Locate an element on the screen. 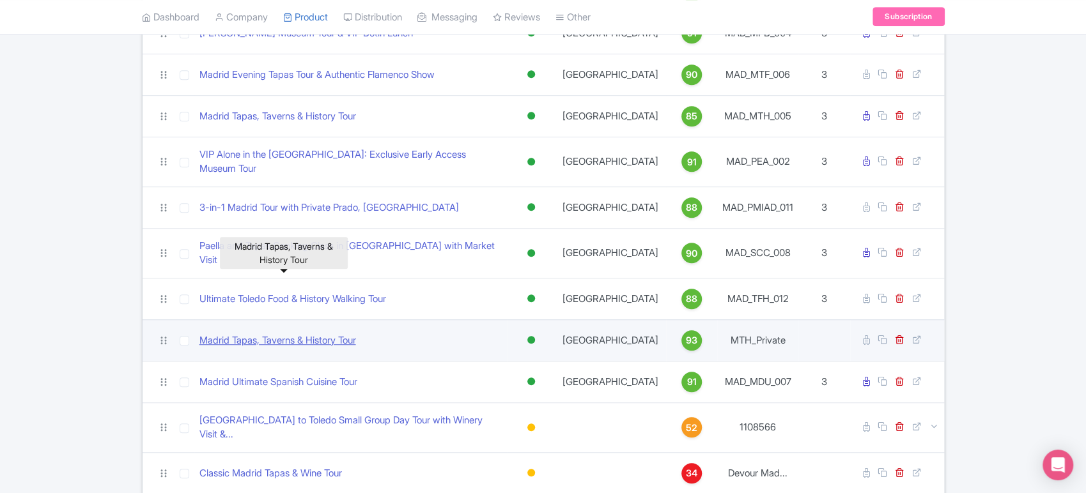 This screenshot has width=1086, height=493. td: 1108566 is located at coordinates (757, 427).